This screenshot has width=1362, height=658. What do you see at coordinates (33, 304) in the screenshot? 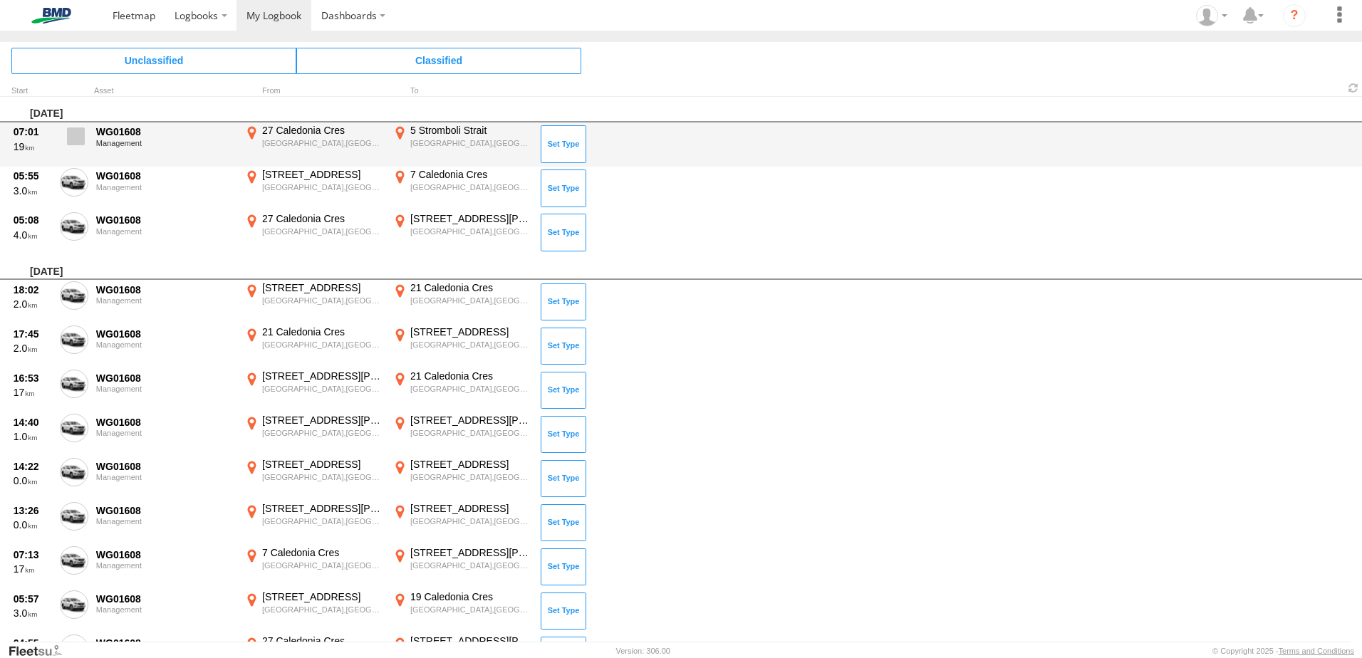
I see `div: 2.0` at bounding box center [33, 304].